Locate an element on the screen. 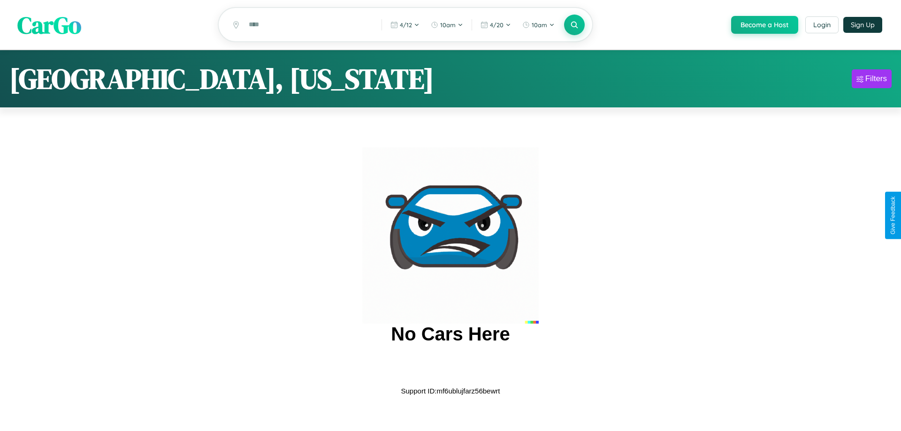 This screenshot has width=901, height=431. button: Become a Host is located at coordinates (765, 25).